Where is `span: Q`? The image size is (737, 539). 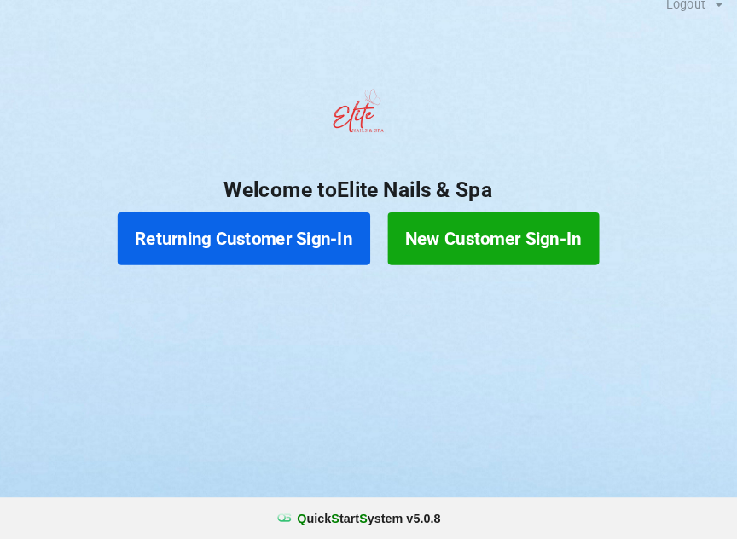 span: Q is located at coordinates (314, 519).